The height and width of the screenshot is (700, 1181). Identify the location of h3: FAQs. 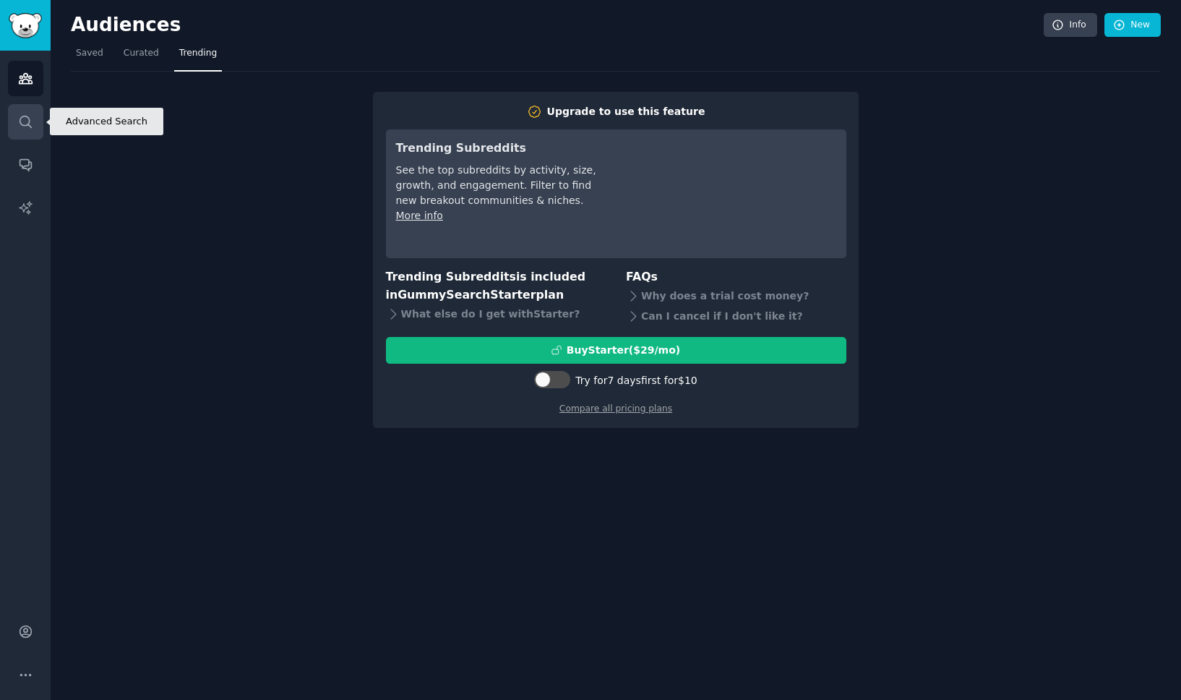
(736, 277).